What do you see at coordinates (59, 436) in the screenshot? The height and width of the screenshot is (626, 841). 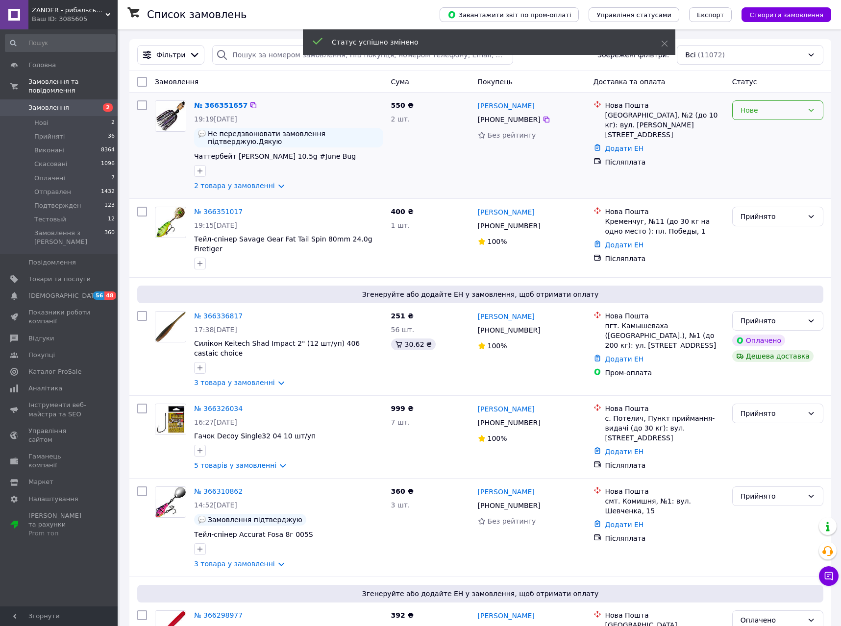 I see `span: Управління сайтом` at bounding box center [59, 436].